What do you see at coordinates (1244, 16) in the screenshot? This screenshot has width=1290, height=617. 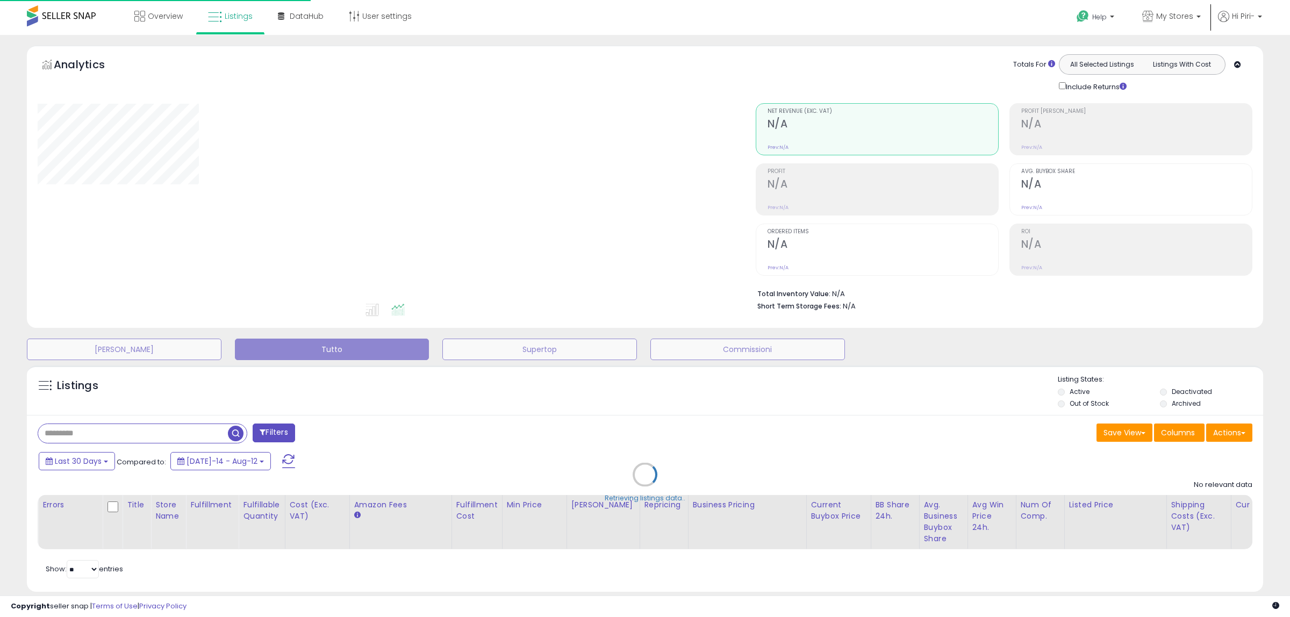 I see `span: Hi Piri-` at bounding box center [1244, 16].